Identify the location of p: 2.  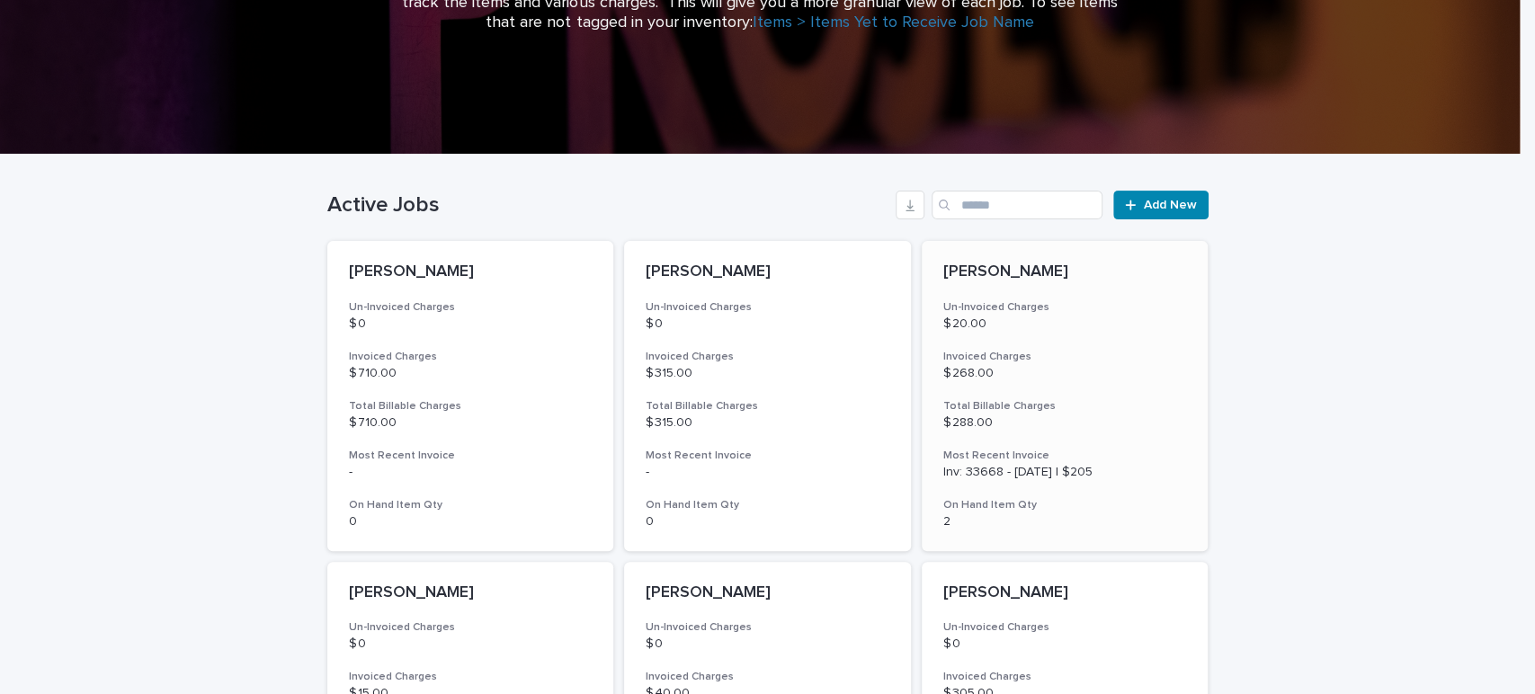
(1065, 522).